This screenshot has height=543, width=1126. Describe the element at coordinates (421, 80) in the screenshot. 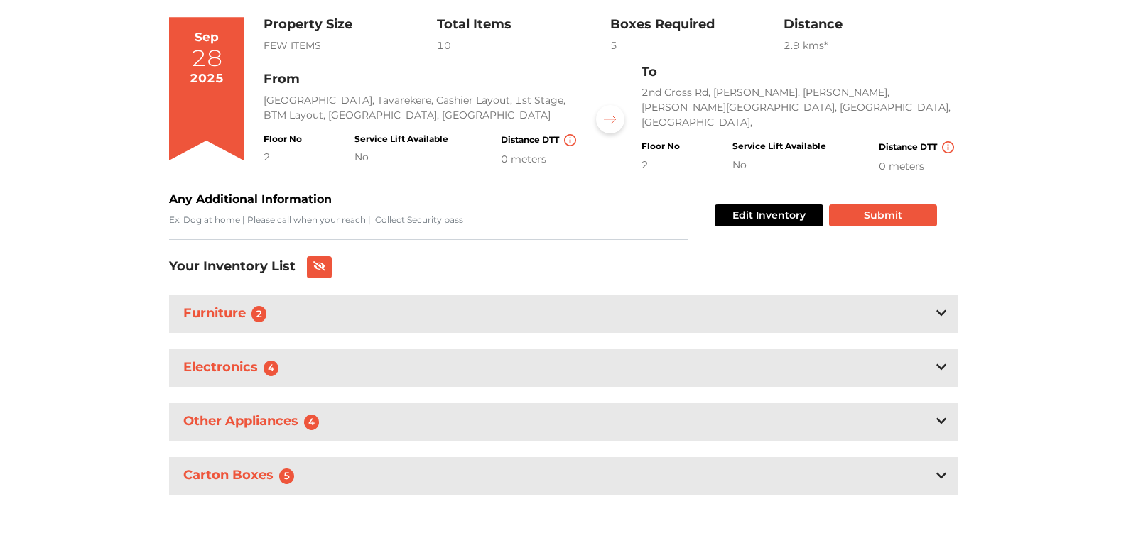

I see `h3: From` at that location.